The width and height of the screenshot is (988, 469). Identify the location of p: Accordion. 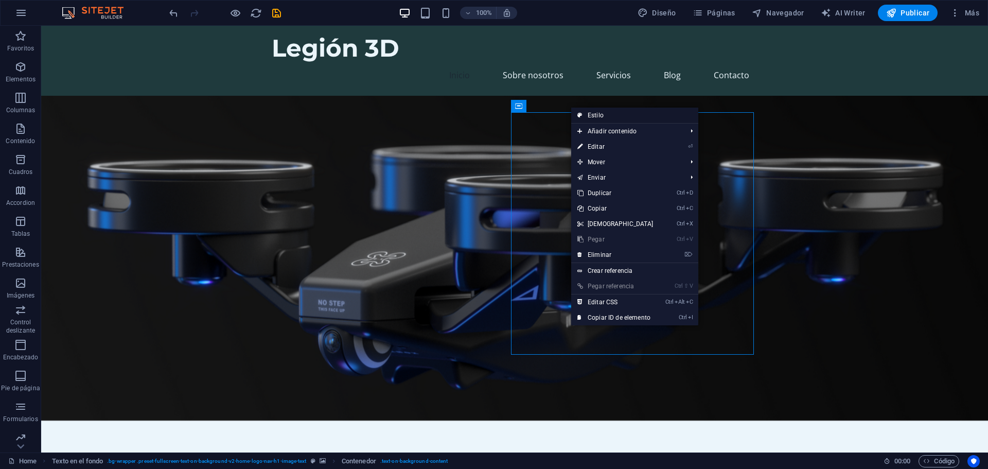
(21, 203).